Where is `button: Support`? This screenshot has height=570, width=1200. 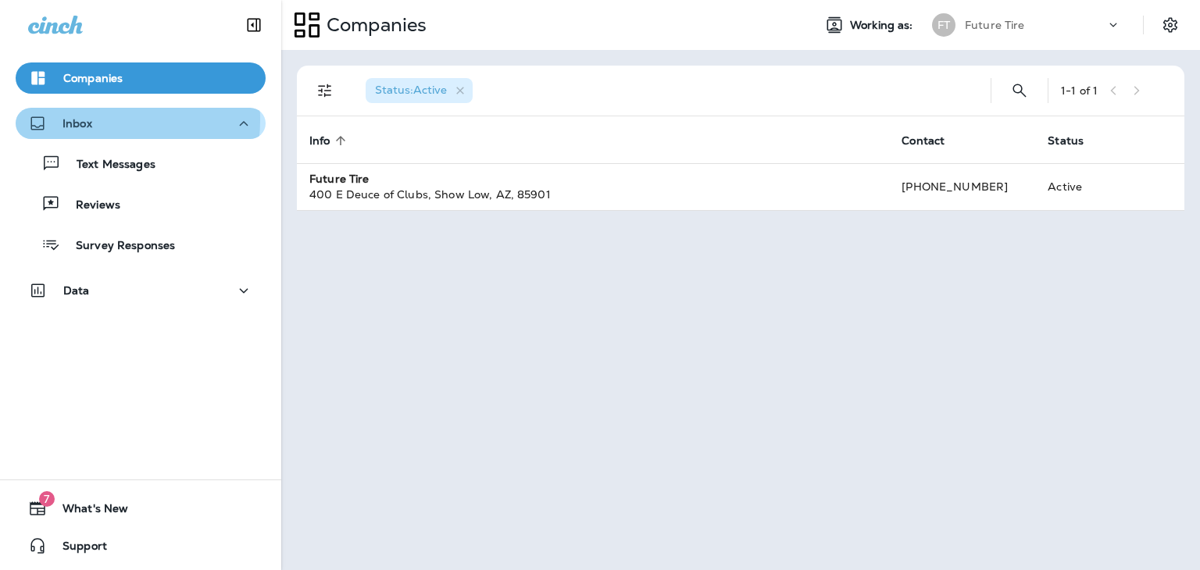
button: Support is located at coordinates (141, 546).